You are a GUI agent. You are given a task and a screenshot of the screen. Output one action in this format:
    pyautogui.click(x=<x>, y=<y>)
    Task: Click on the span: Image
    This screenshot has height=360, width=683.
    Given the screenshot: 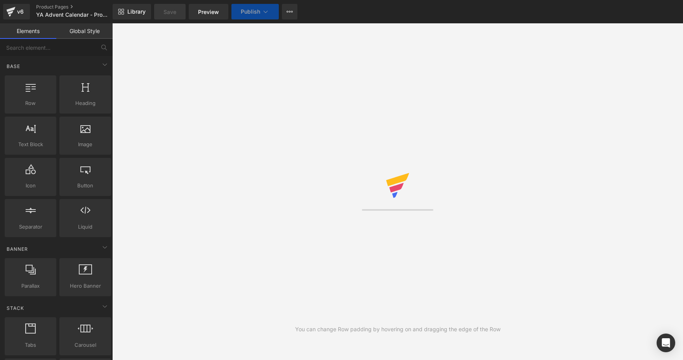 What is the action you would take?
    pyautogui.click(x=85, y=144)
    